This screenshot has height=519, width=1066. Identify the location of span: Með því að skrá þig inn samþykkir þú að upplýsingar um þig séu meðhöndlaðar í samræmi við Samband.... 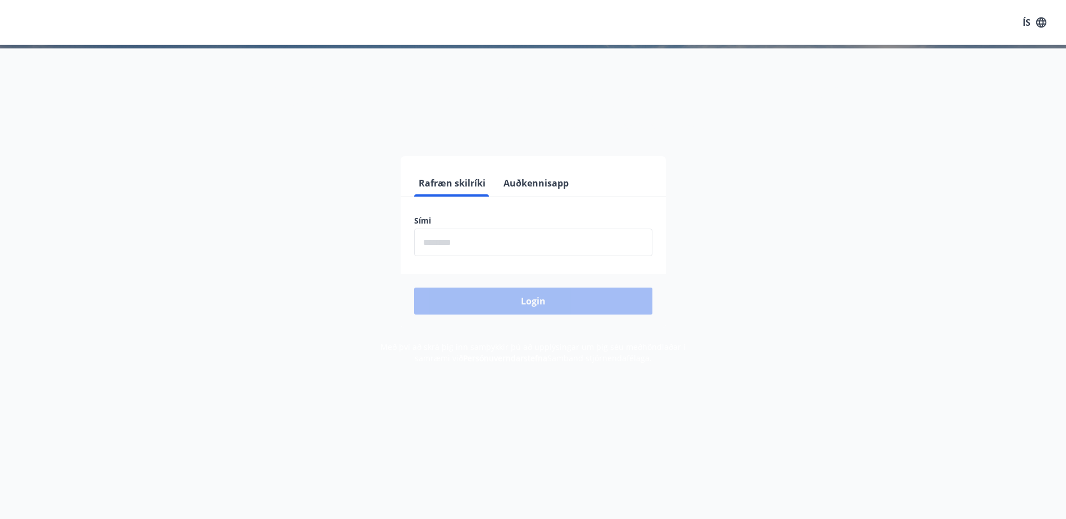
(533, 352).